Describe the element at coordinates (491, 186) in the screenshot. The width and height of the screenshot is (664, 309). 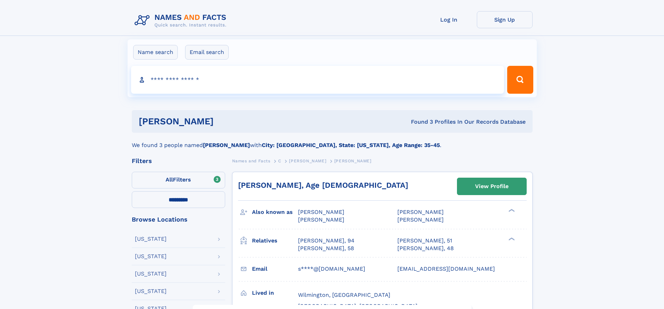
I see `div: View Profile` at that location.